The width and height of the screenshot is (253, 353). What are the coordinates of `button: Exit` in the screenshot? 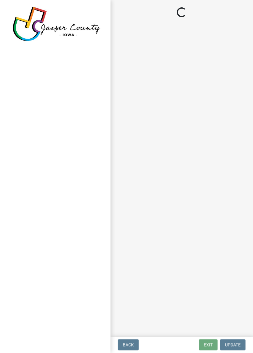 It's located at (208, 345).